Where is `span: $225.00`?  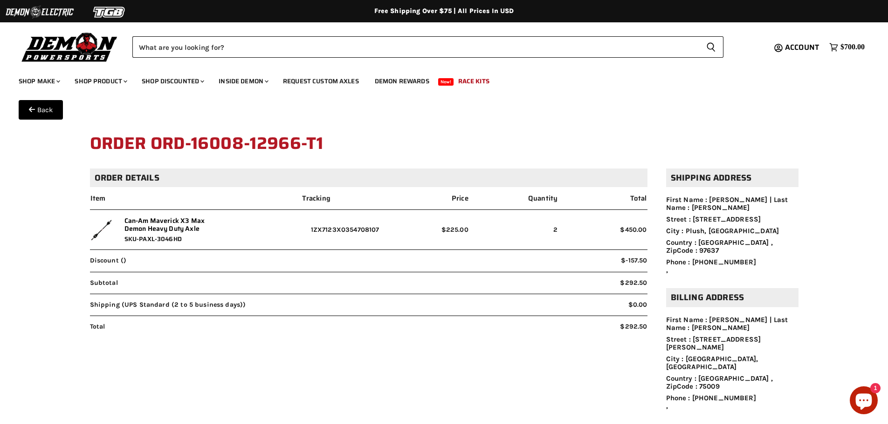 span: $225.00 is located at coordinates (455, 230).